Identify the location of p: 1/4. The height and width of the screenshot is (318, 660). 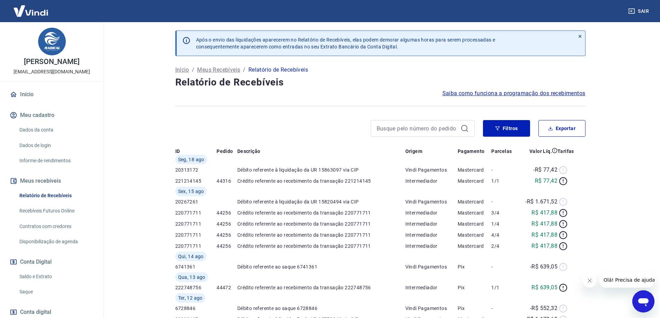
(504, 224).